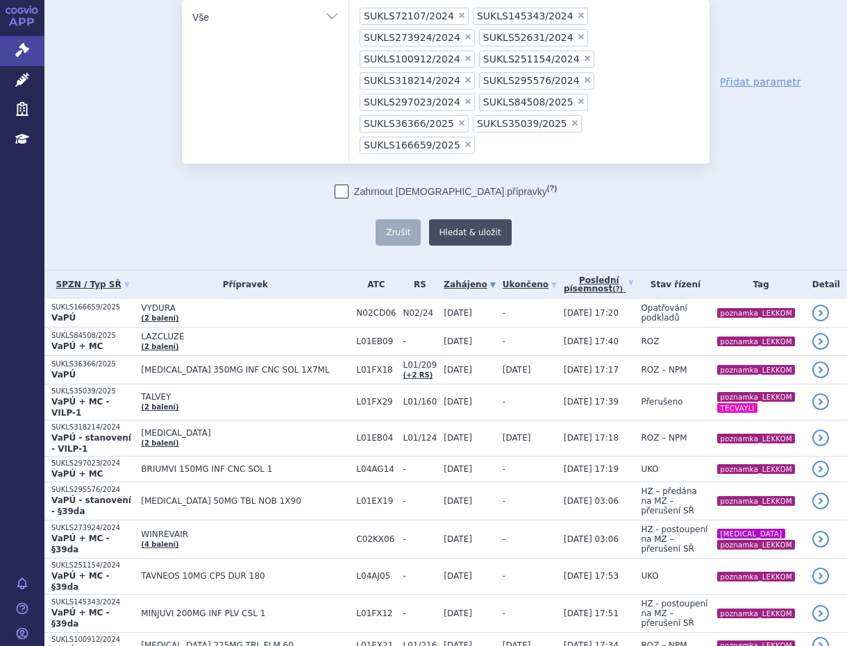  Describe the element at coordinates (81, 407) in the screenshot. I see `strong: VaPÚ + MC - VILP-1` at that location.